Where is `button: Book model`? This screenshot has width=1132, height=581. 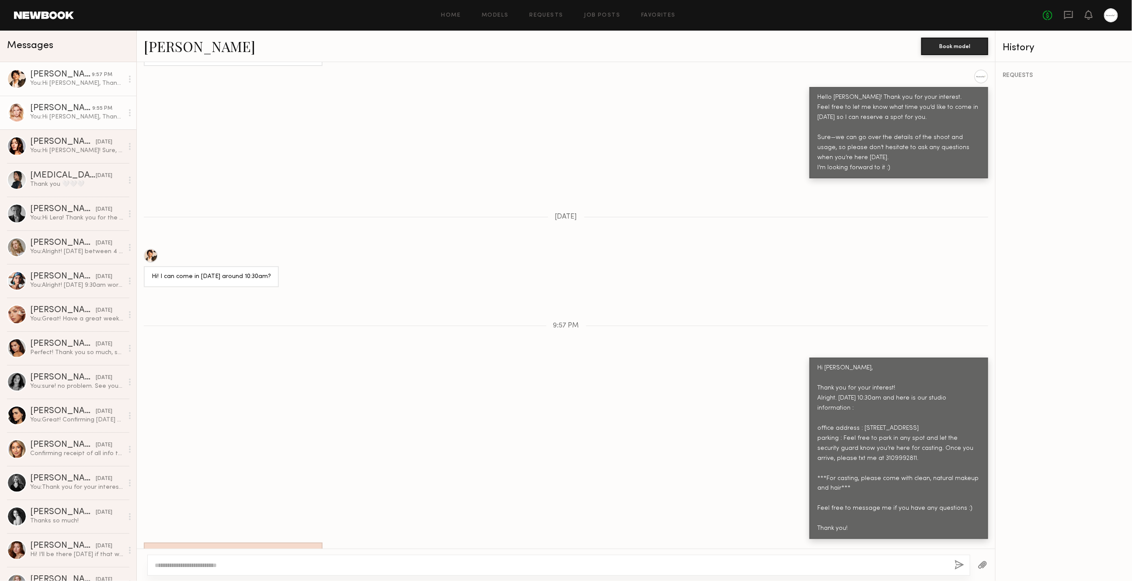
button: Book model is located at coordinates (955, 46).